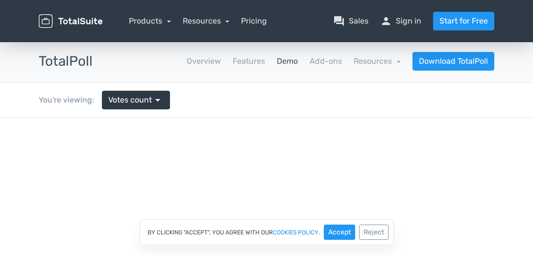 The height and width of the screenshot is (255, 533). What do you see at coordinates (66, 61) in the screenshot?
I see `h3: TotalPoll` at bounding box center [66, 61].